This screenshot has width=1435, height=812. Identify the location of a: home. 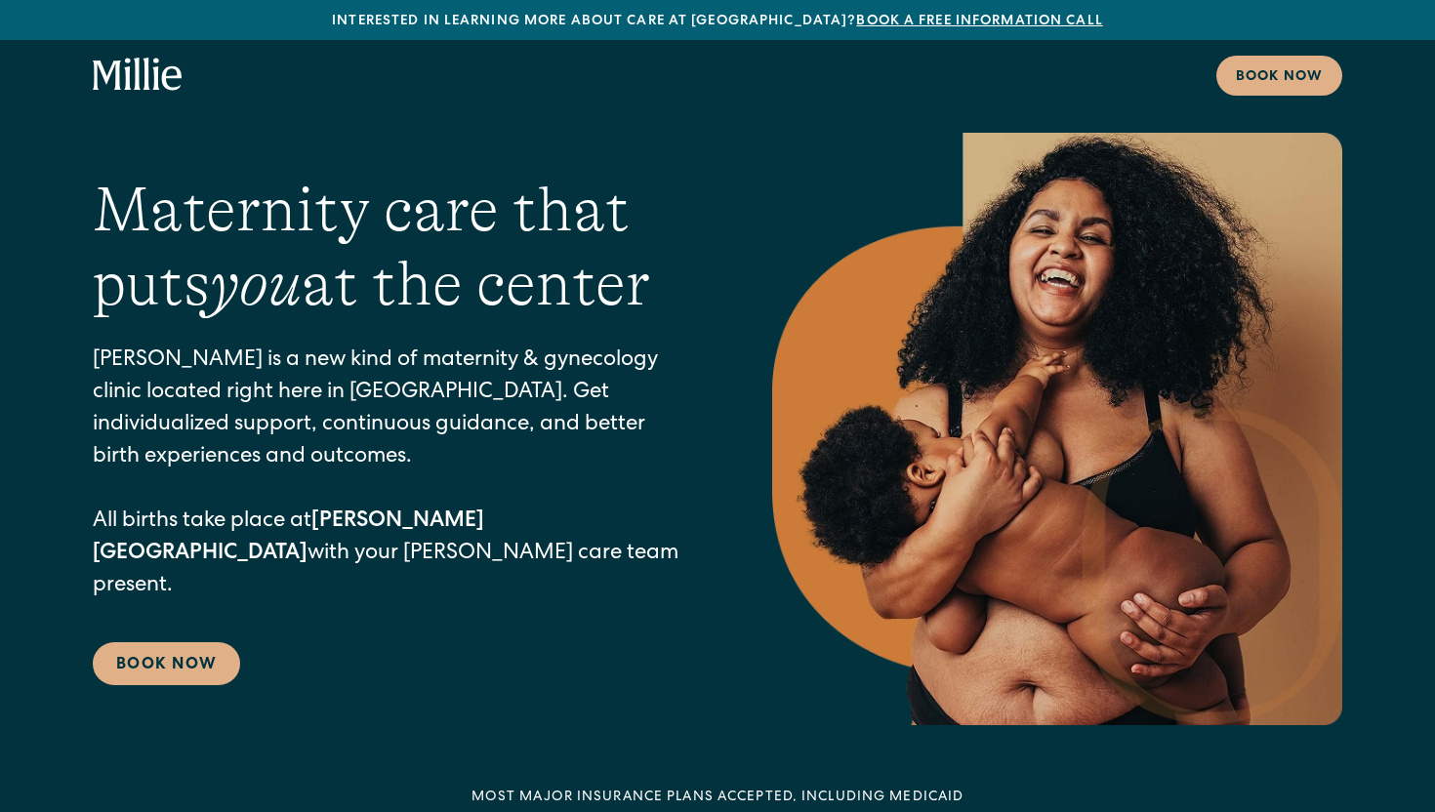
(138, 75).